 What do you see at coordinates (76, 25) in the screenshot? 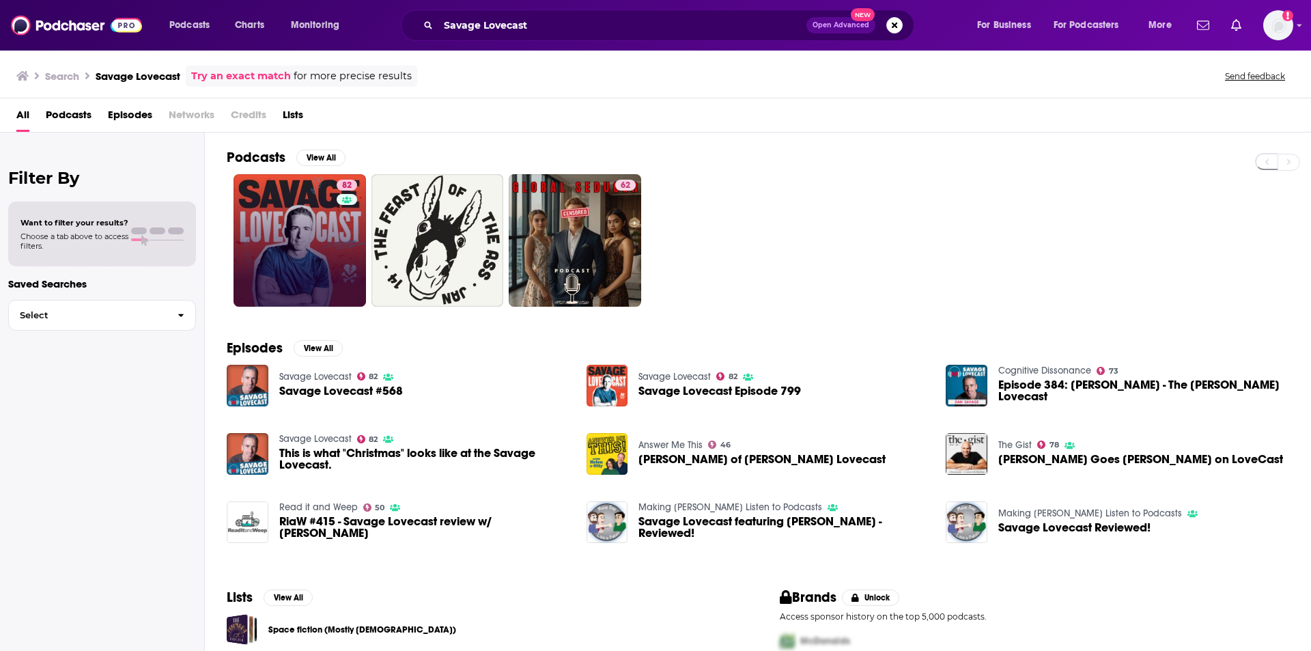
I see `a: Podchaser - Follow, Share and Rate Podcasts` at bounding box center [76, 25].